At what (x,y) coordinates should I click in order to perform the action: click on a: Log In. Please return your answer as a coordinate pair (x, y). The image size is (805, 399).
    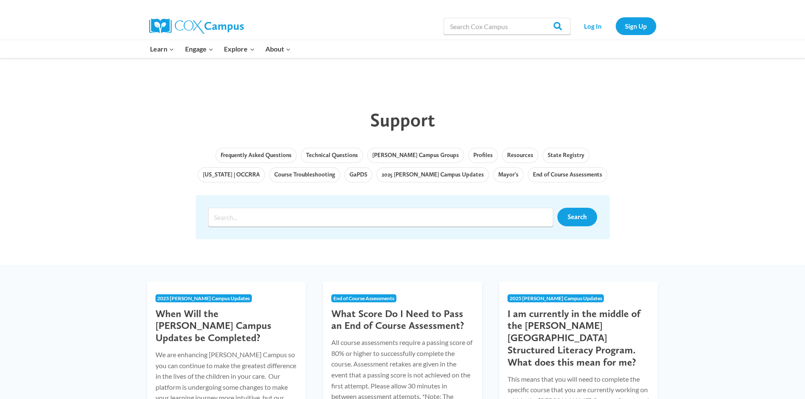
    Looking at the image, I should click on (593, 26).